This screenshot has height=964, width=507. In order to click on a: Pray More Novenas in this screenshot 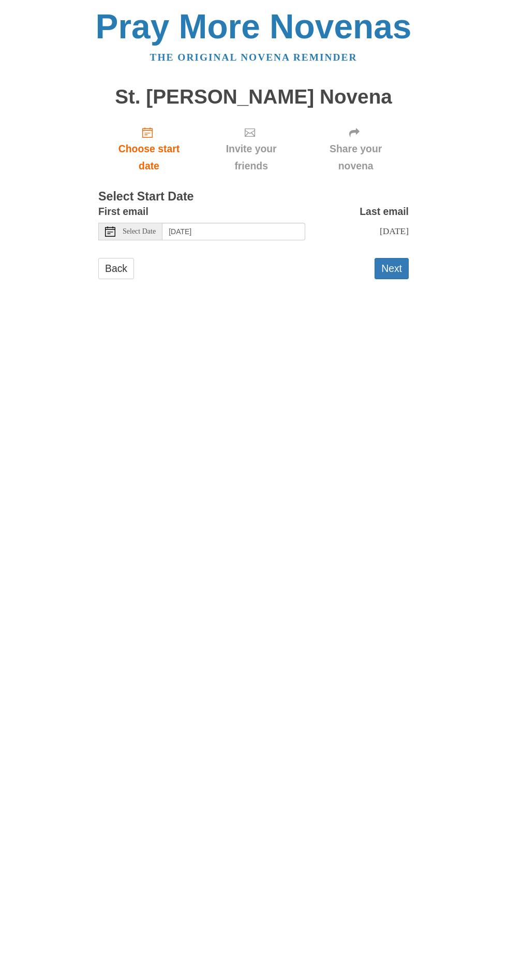, I will do `click(254, 26)`.